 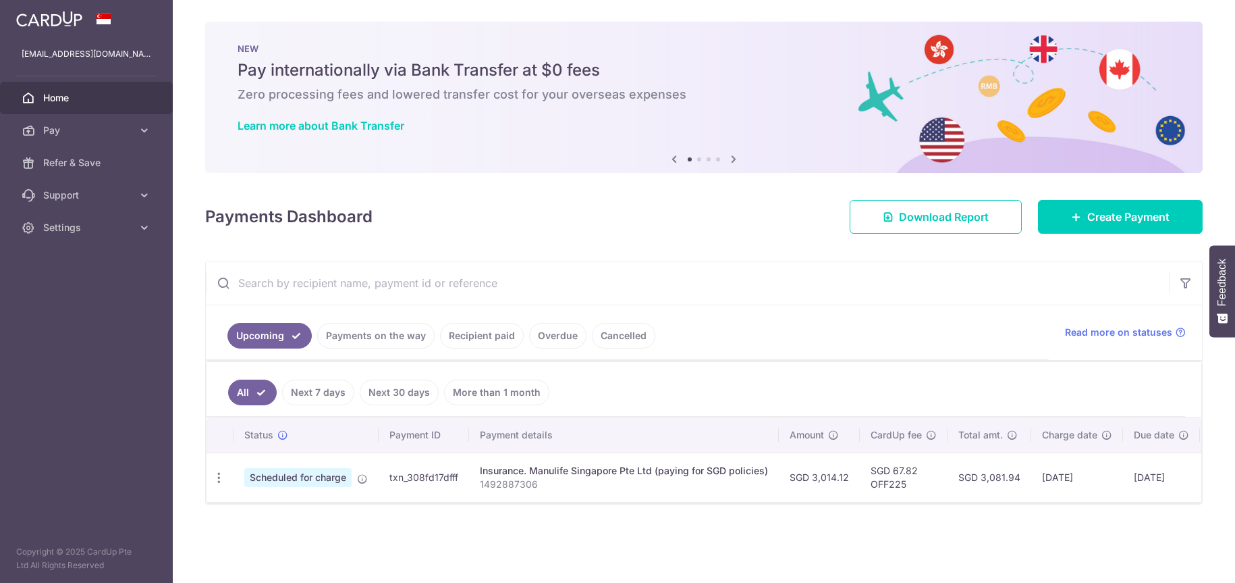 I want to click on span: Settings, so click(x=88, y=227).